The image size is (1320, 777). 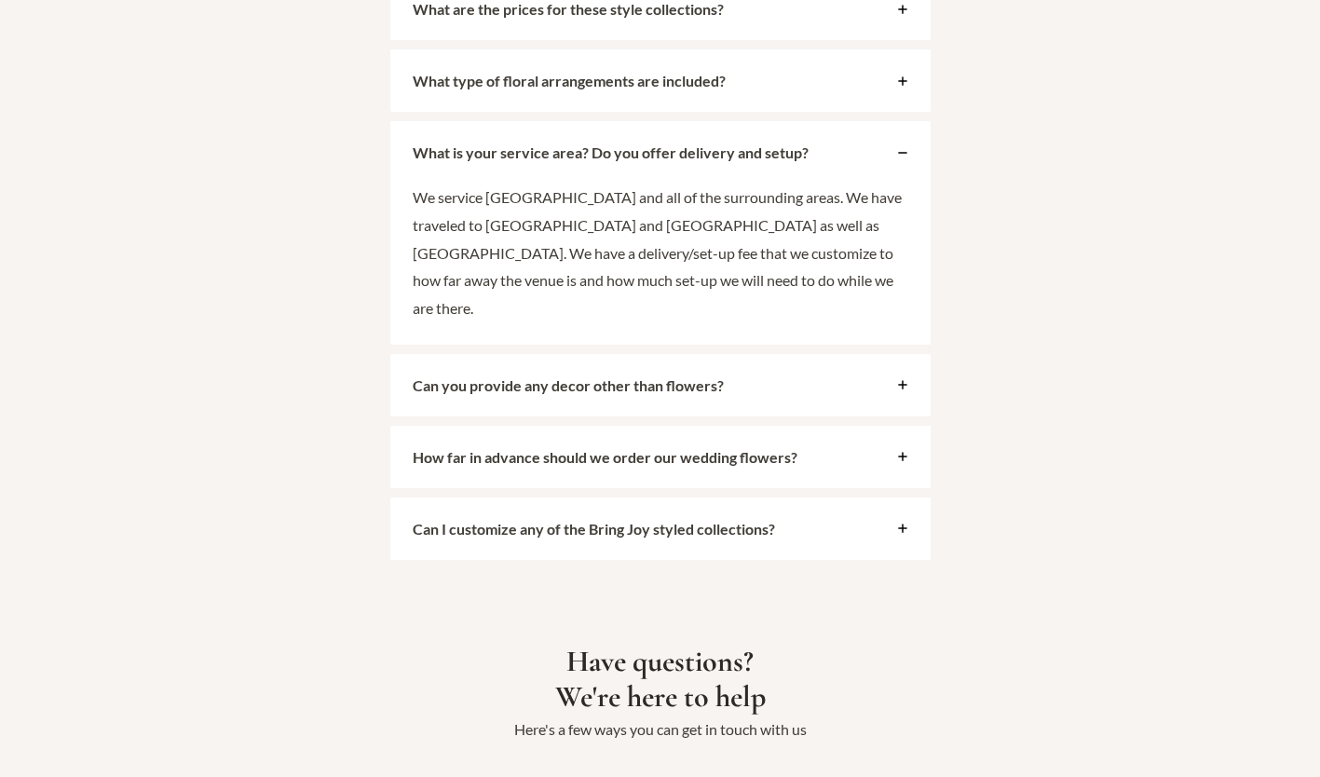 I want to click on h2: Have questions? We're here to help, so click(x=660, y=679).